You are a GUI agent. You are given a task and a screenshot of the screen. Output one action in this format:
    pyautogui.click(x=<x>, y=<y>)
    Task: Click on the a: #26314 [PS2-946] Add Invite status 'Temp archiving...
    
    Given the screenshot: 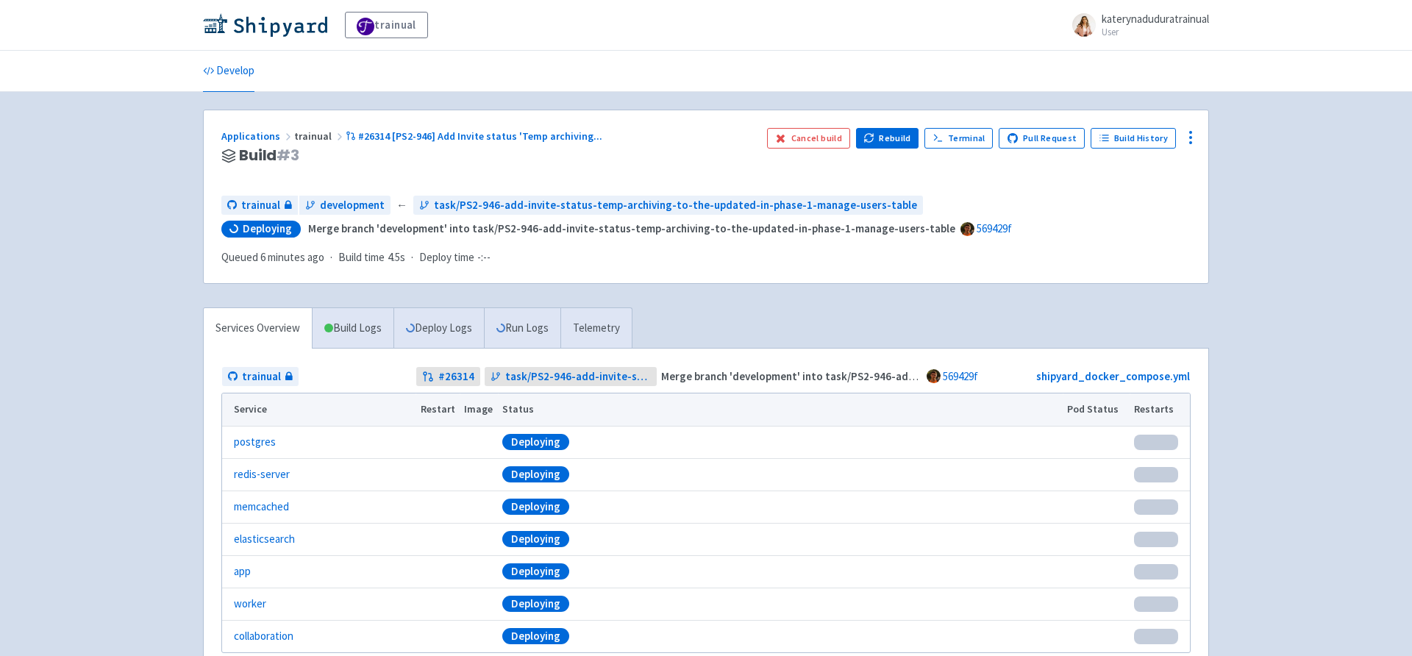 What is the action you would take?
    pyautogui.click(x=475, y=136)
    